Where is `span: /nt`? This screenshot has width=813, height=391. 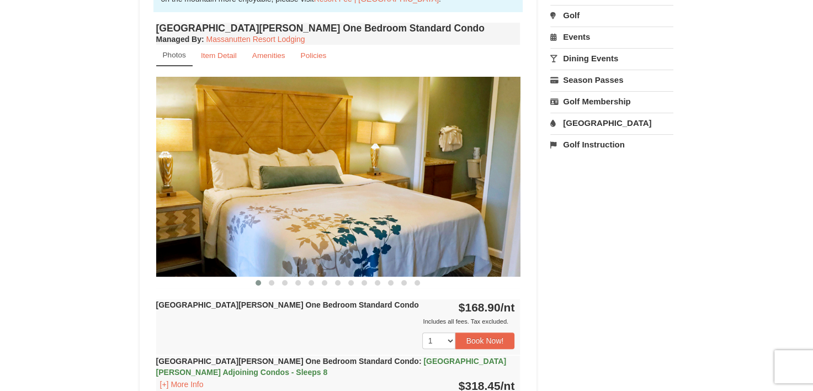 span: /nt is located at coordinates (508, 307).